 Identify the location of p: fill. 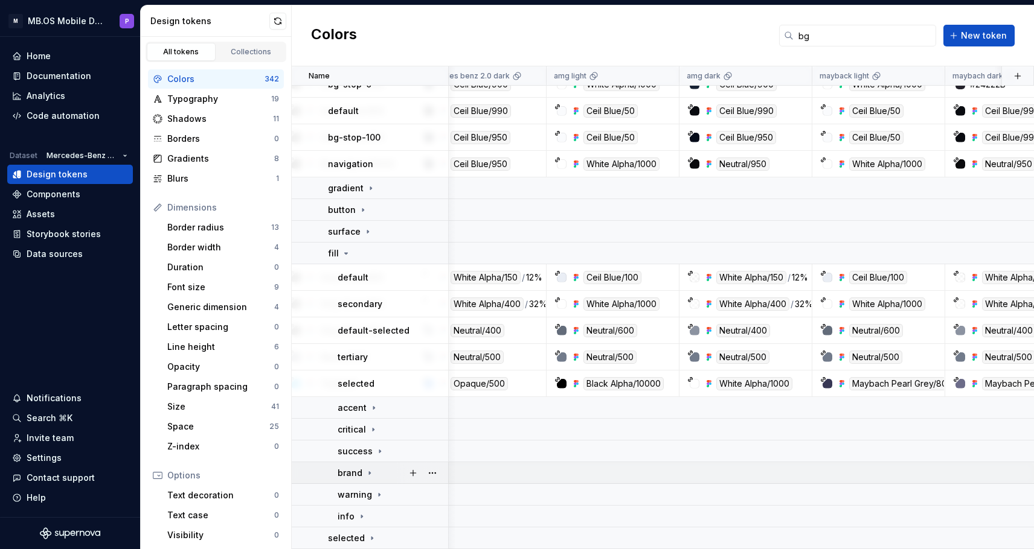
(333, 254).